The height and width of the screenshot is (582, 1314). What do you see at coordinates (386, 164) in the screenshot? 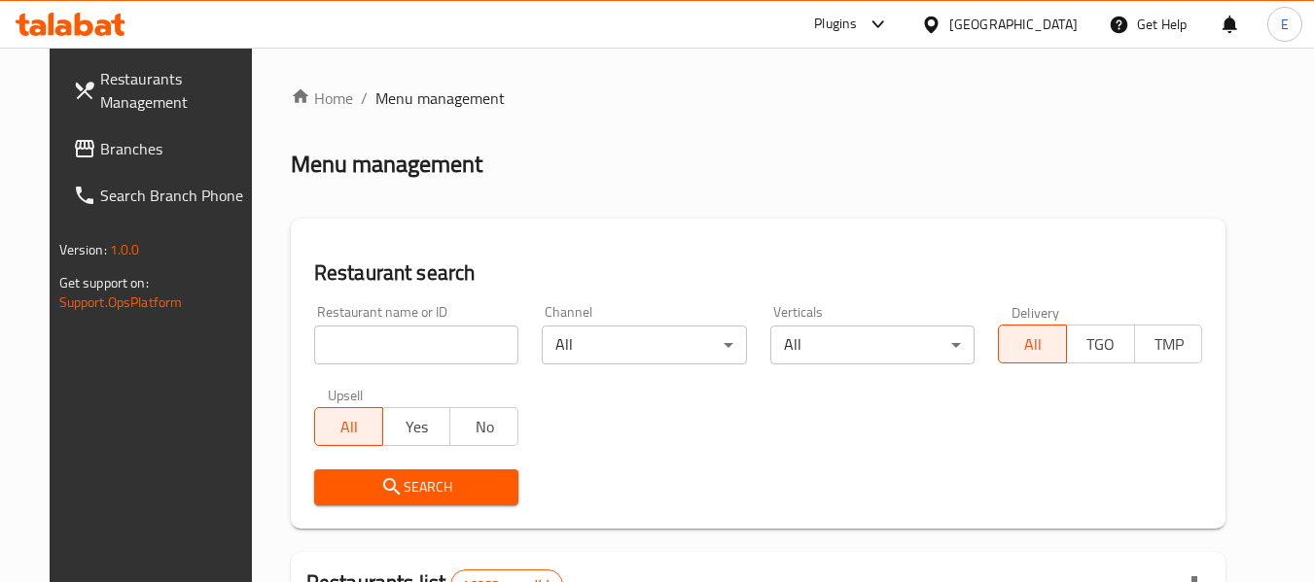
I see `h2: Menu management` at bounding box center [386, 164].